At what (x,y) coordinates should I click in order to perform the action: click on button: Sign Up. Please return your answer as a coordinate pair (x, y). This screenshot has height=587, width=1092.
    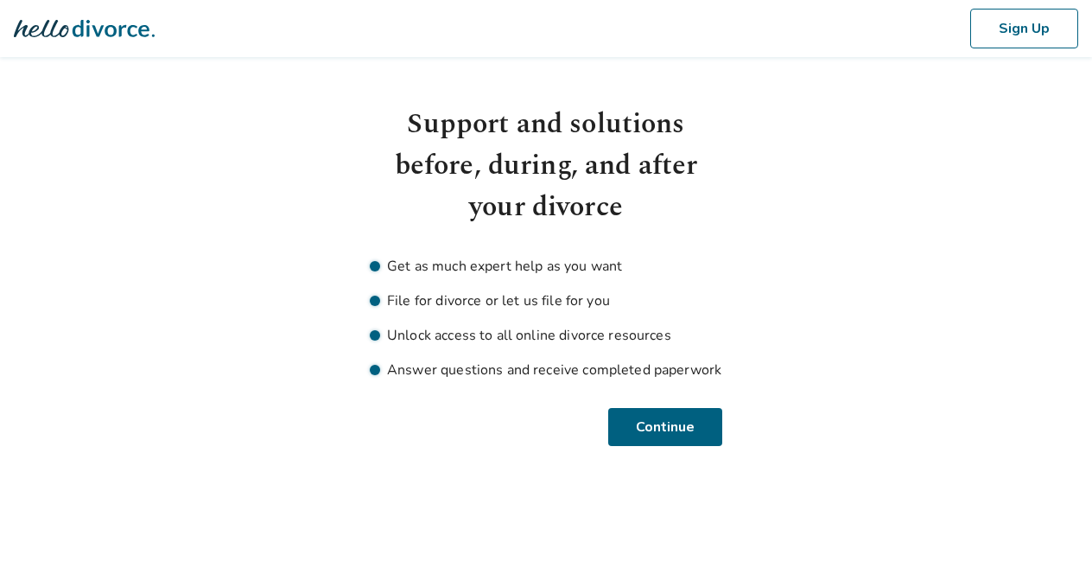
    Looking at the image, I should click on (1024, 29).